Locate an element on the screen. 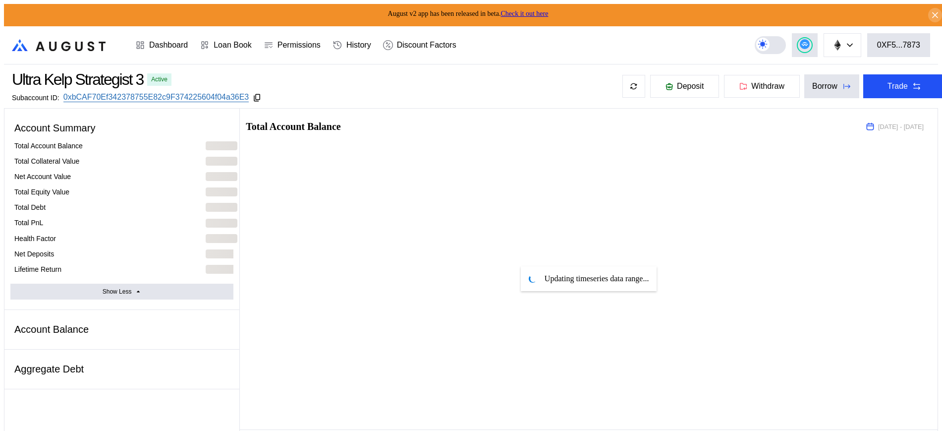  div: Ultra Kelp Strategist 3 is located at coordinates (77, 79).